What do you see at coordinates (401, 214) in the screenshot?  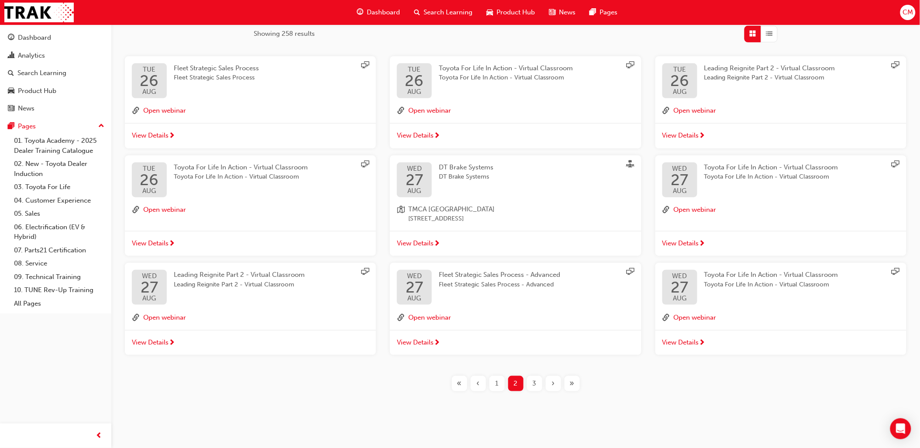 I see `span: location-icon` at bounding box center [401, 214].